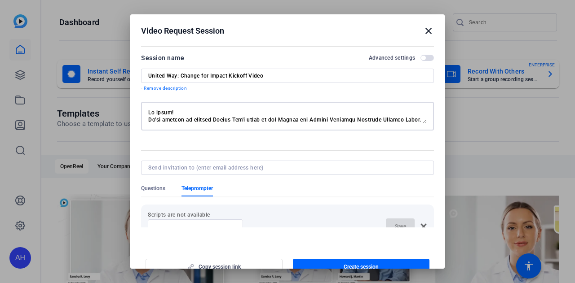 This screenshot has width=575, height=283. Describe the element at coordinates (286, 168) in the screenshot. I see `input: Send invitation to (enter email address here)` at that location.